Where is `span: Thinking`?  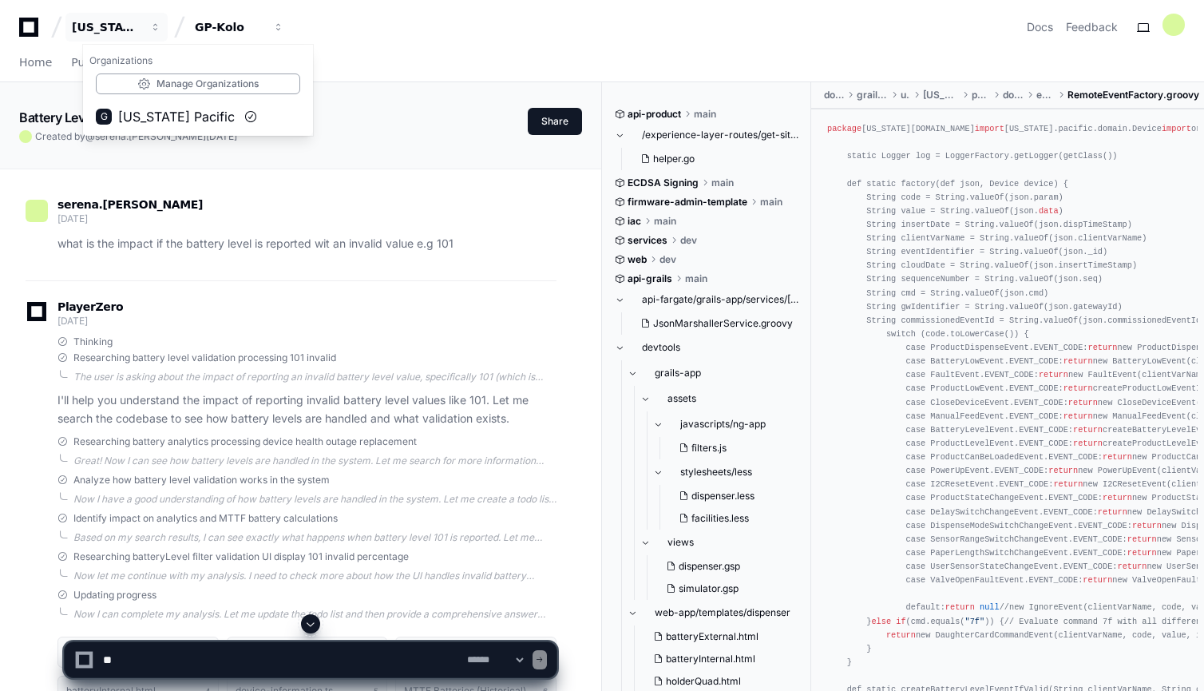 span: Thinking is located at coordinates (93, 342).